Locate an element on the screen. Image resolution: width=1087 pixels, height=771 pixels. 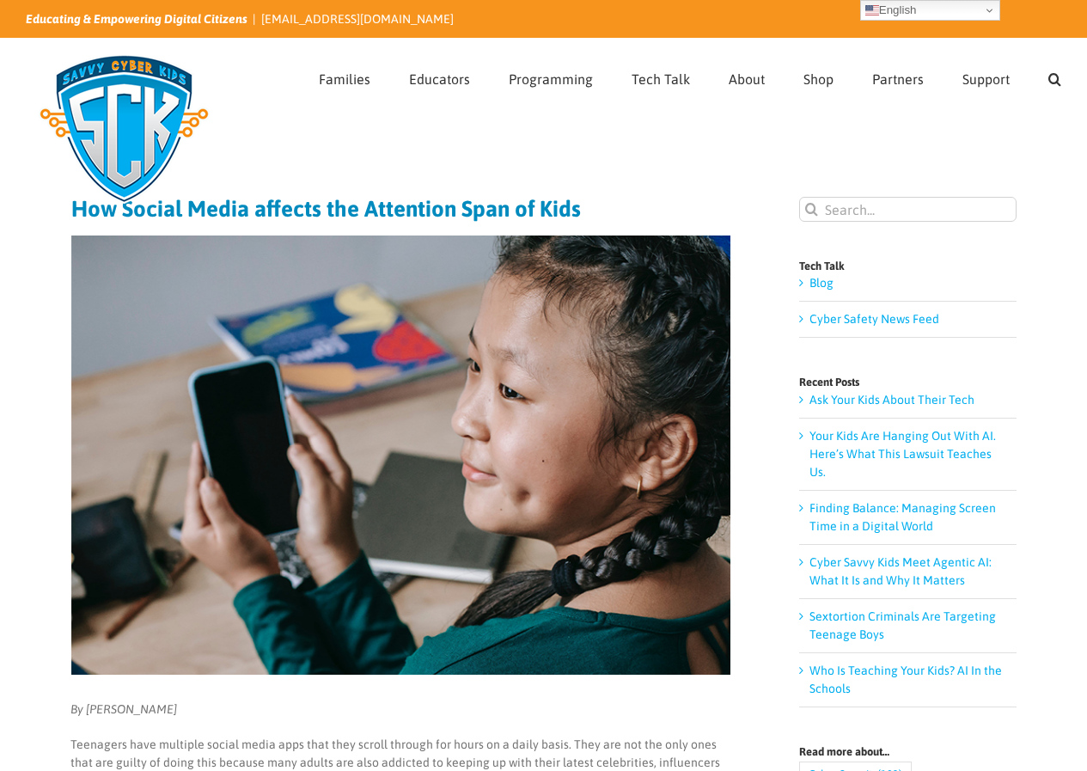
span: About is located at coordinates (747, 79).